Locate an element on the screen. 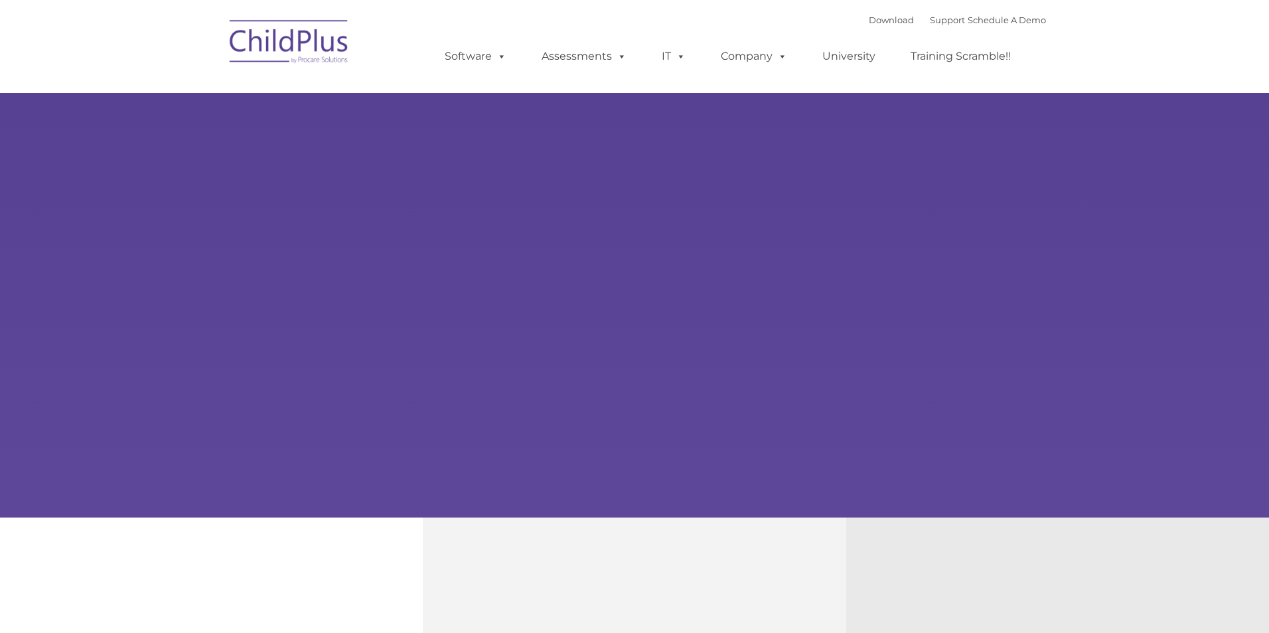  a: University is located at coordinates (849, 56).